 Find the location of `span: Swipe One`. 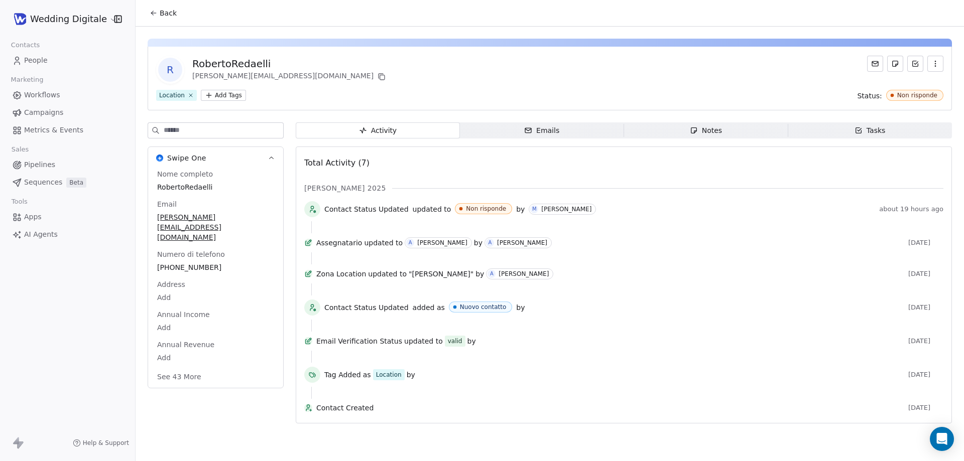

span: Swipe One is located at coordinates (187, 158).